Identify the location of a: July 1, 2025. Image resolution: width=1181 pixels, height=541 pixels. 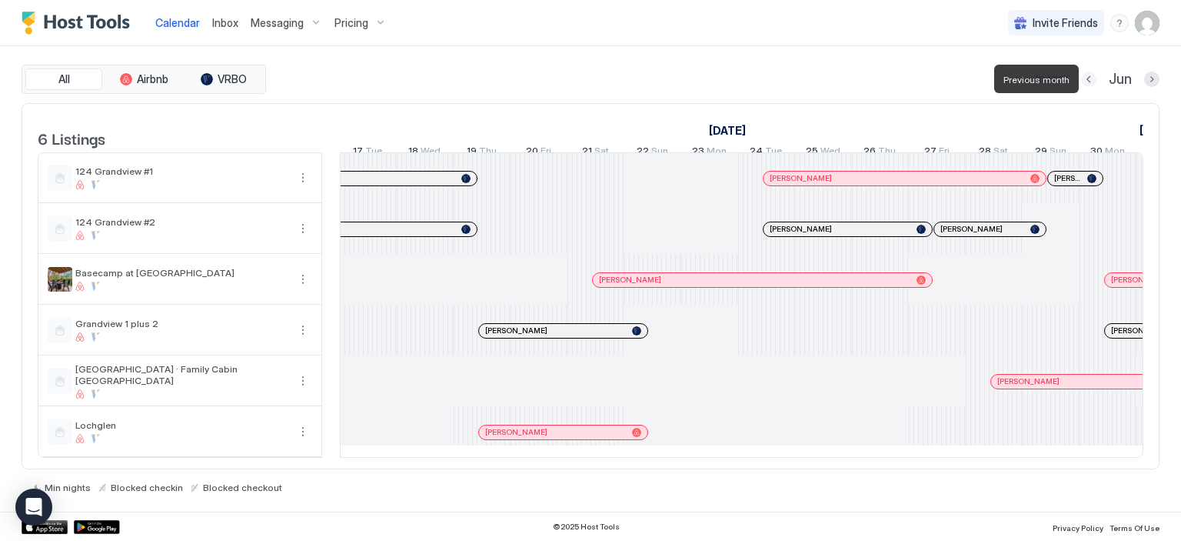
(1158, 130).